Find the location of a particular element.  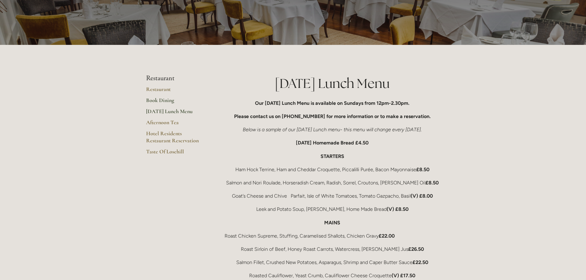

a: Book Dining is located at coordinates (175, 102).